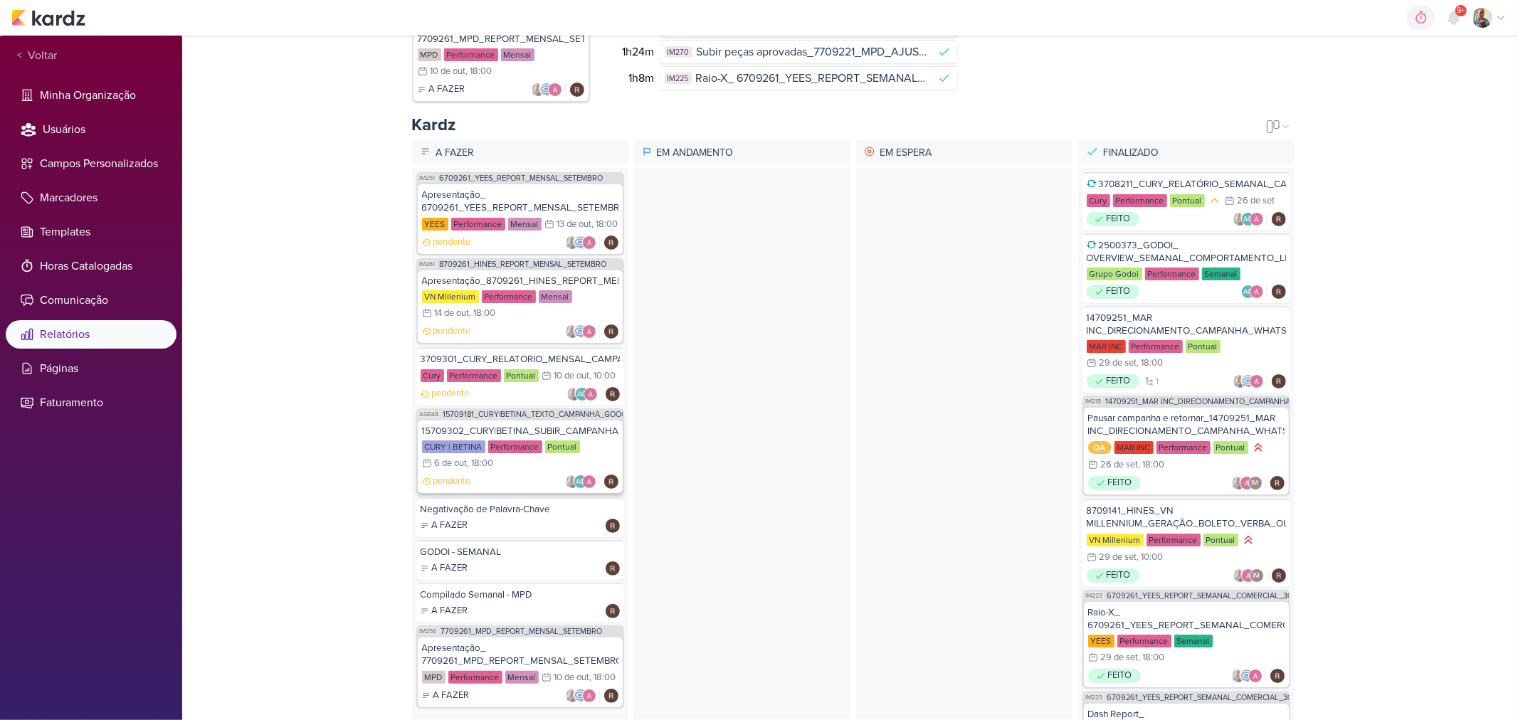 Image resolution: width=1518 pixels, height=720 pixels. What do you see at coordinates (428, 264) in the screenshot?
I see `span: IM261` at bounding box center [428, 264].